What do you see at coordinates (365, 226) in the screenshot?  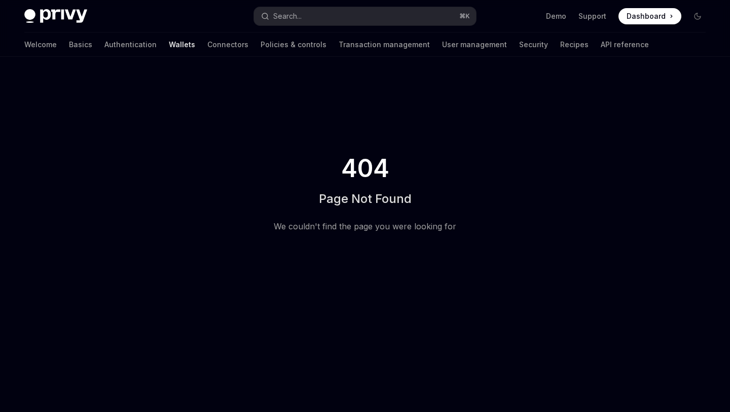 I see `div: We couldn't find the page you were looking for` at bounding box center [365, 226].